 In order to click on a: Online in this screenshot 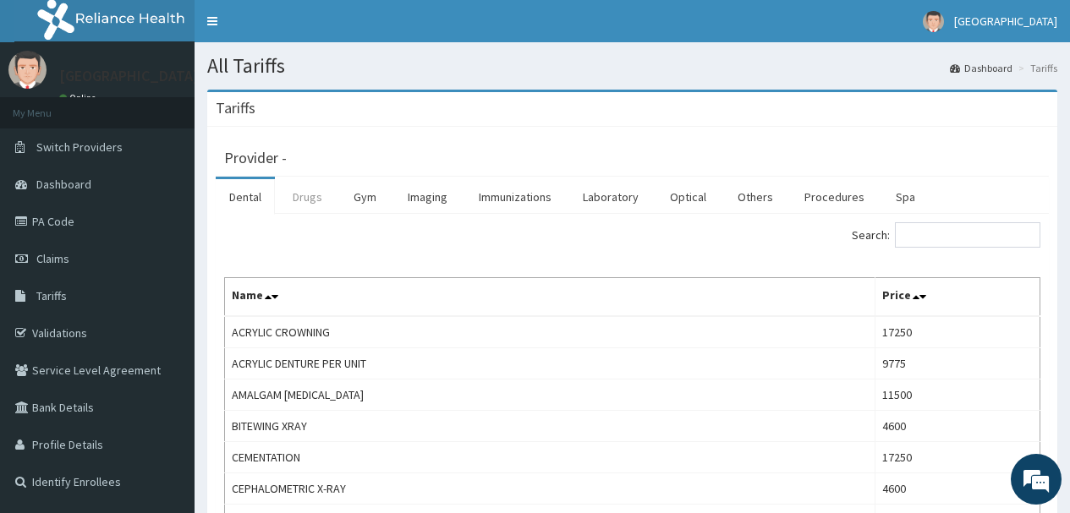, I will do `click(79, 98)`.